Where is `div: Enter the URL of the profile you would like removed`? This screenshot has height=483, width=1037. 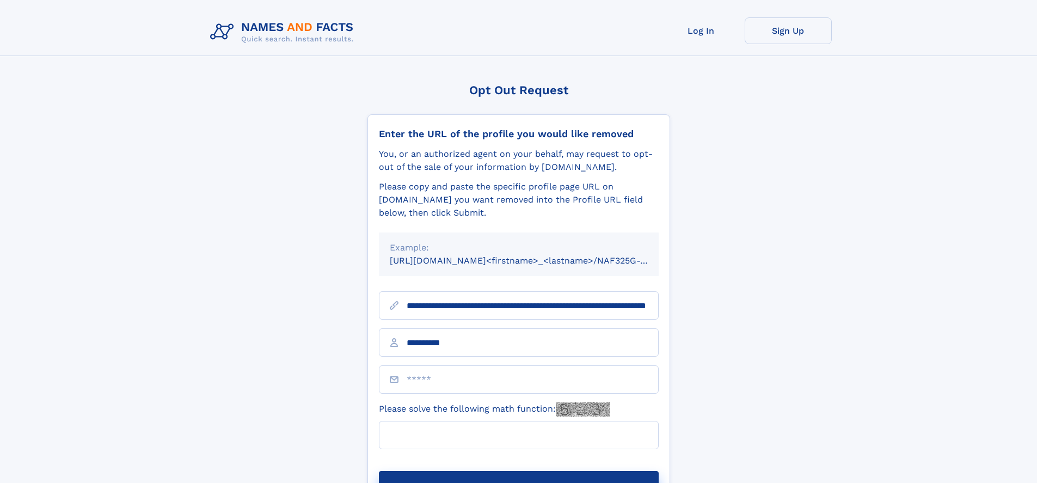 div: Enter the URL of the profile you would like removed is located at coordinates (519, 134).